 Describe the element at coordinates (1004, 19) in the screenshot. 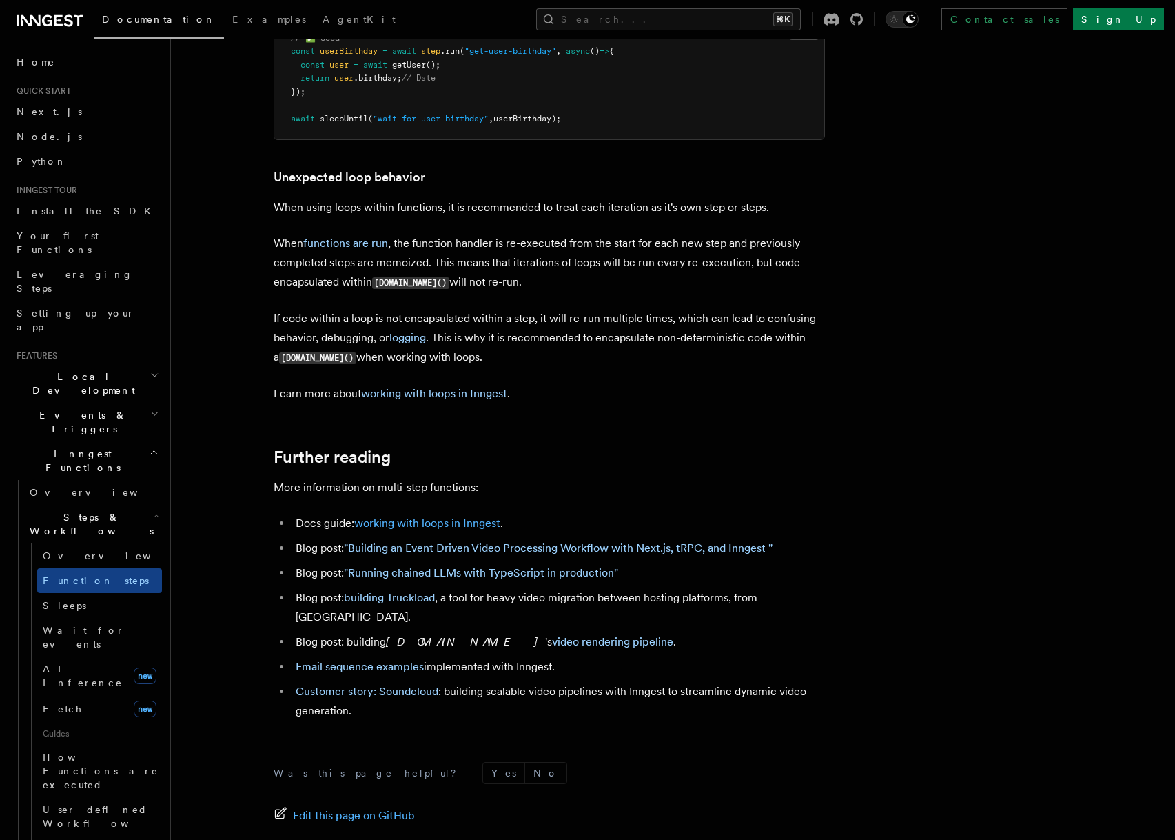

I see `a: Contact sales` at that location.